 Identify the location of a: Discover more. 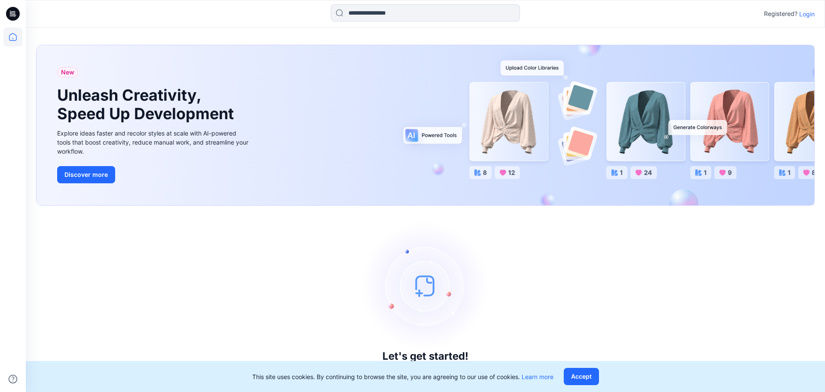
(154, 175).